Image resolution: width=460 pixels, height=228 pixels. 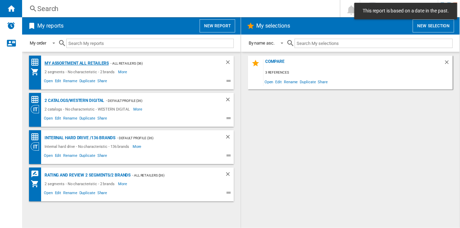 I want to click on span: This report is based on a date in the past., so click(x=406, y=11).